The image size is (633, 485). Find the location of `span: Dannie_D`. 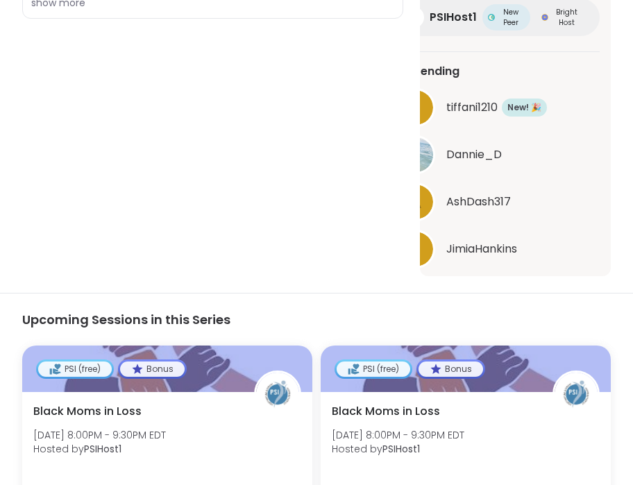

span: Dannie_D is located at coordinates (474, 155).